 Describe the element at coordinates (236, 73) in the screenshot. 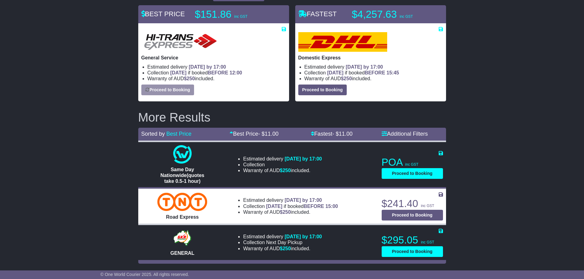

I see `span: 12:00` at that location.